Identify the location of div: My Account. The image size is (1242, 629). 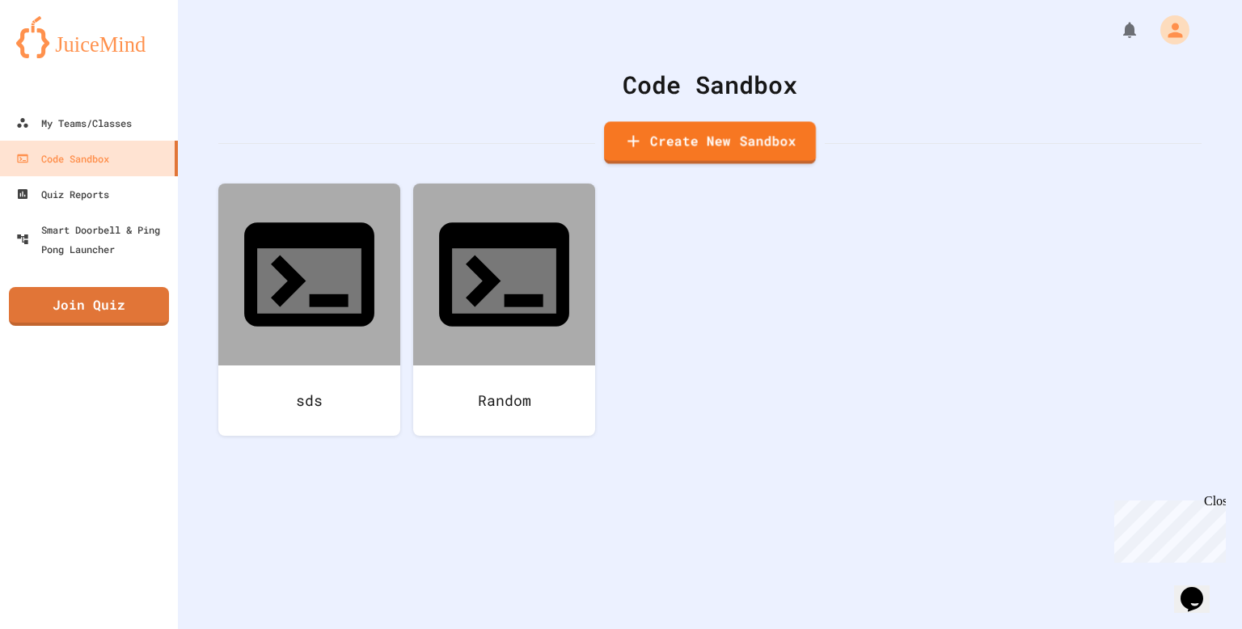
(1168, 30).